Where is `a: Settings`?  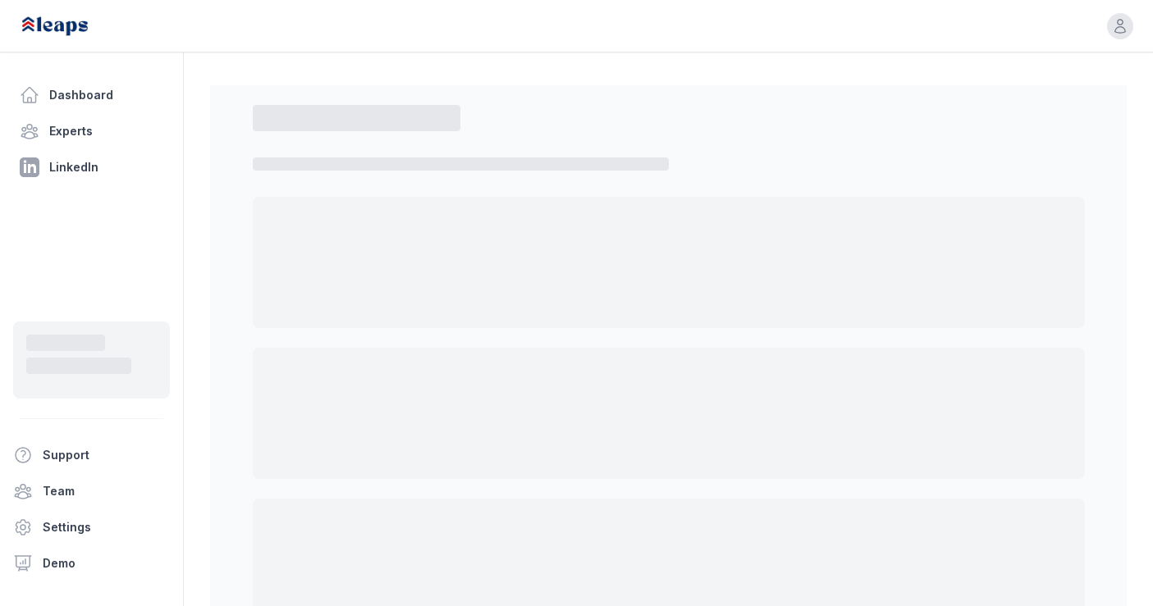
a: Settings is located at coordinates (91, 528).